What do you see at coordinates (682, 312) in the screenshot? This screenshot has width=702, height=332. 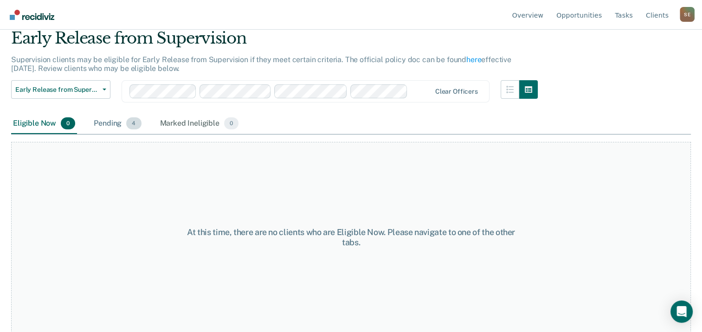 I see `div: Open Intercom Messenger` at bounding box center [682, 312].